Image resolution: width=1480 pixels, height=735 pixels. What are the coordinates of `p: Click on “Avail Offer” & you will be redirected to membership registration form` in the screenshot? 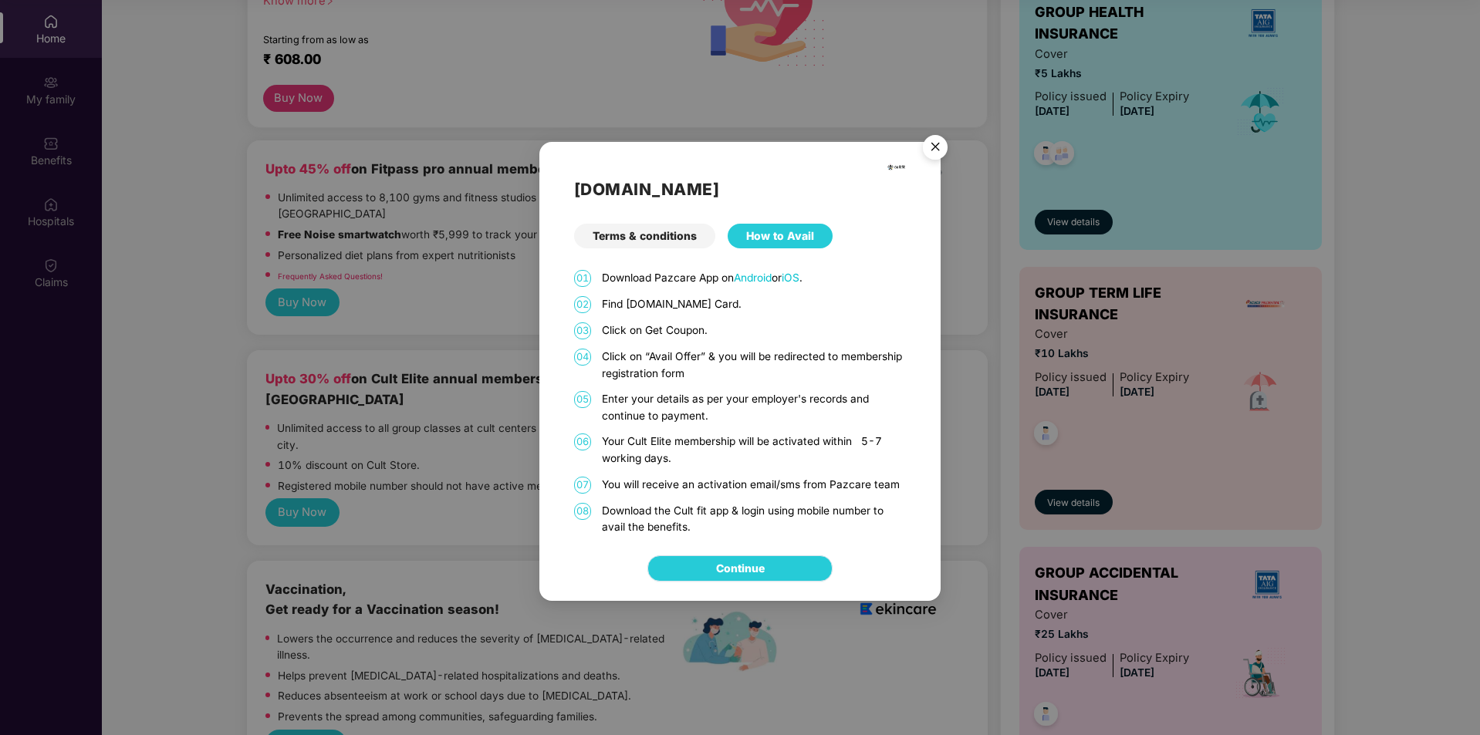 It's located at (754, 365).